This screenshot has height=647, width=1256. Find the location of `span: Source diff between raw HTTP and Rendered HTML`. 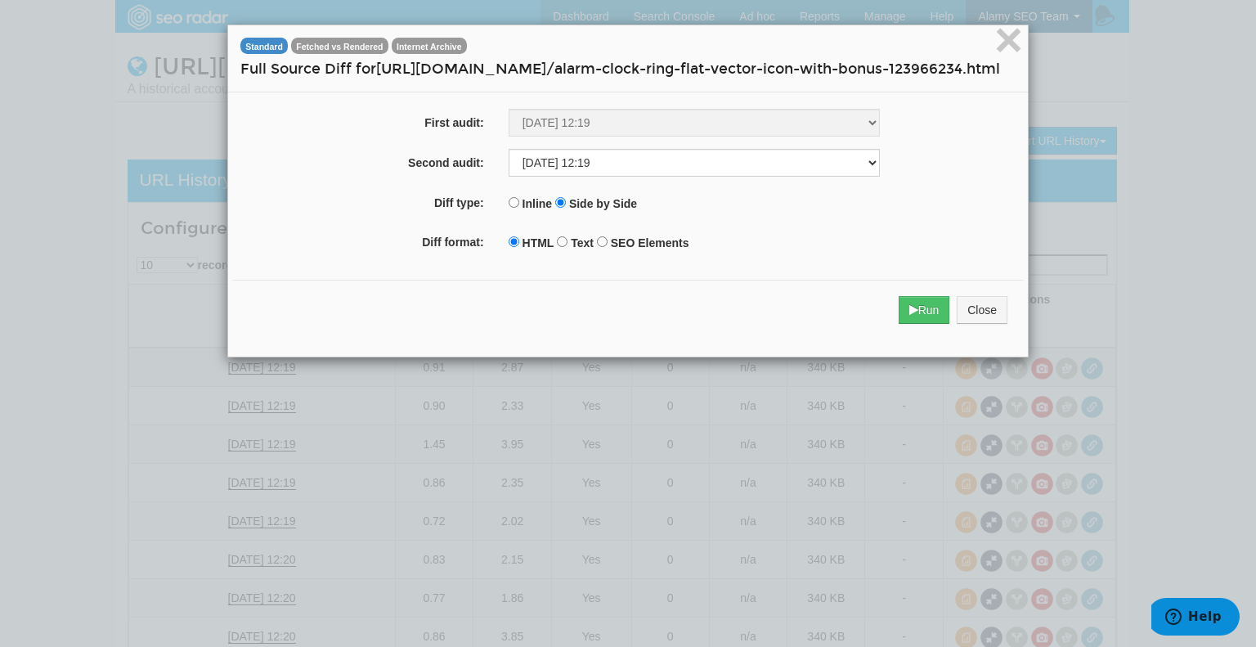

span: Source diff between raw HTTP and Rendered HTML is located at coordinates (339, 46).